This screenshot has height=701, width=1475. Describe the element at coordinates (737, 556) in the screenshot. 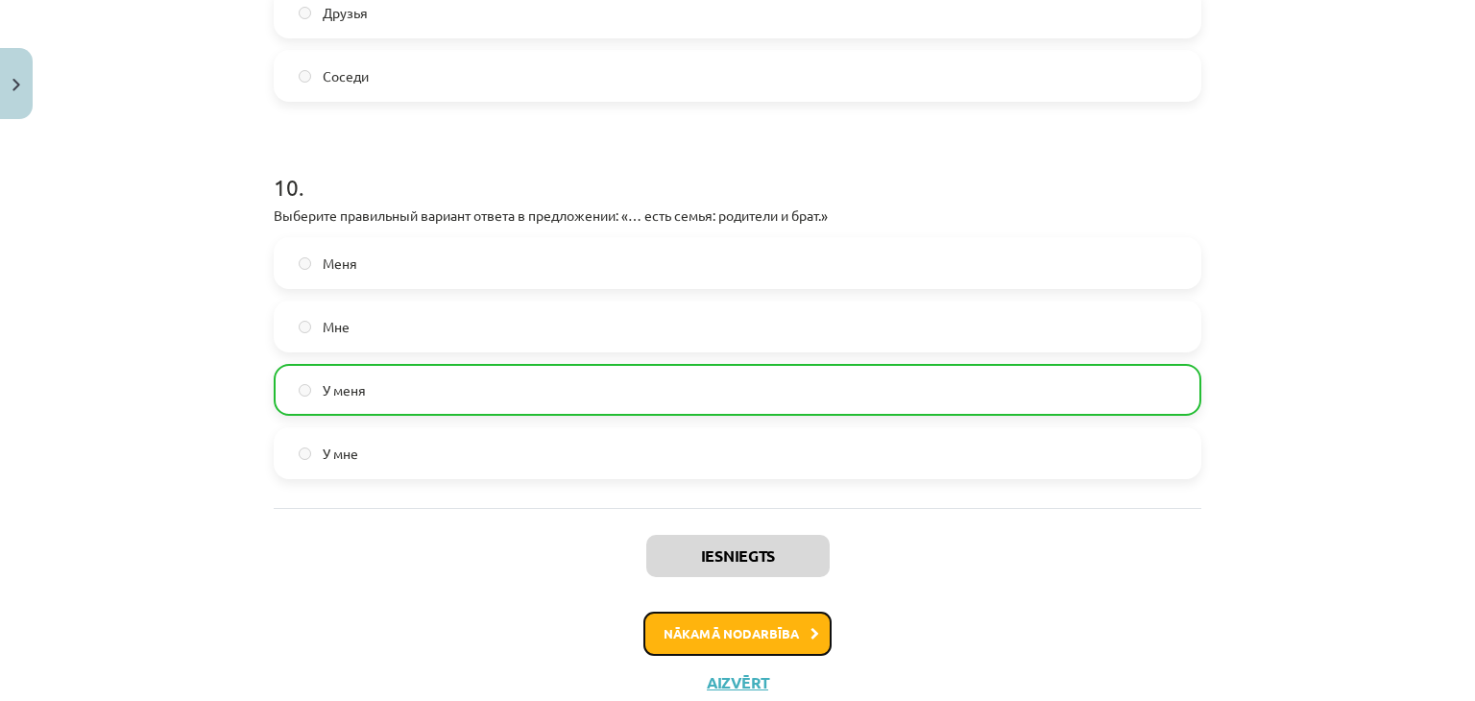

I see `button: Iesniegts` at that location.